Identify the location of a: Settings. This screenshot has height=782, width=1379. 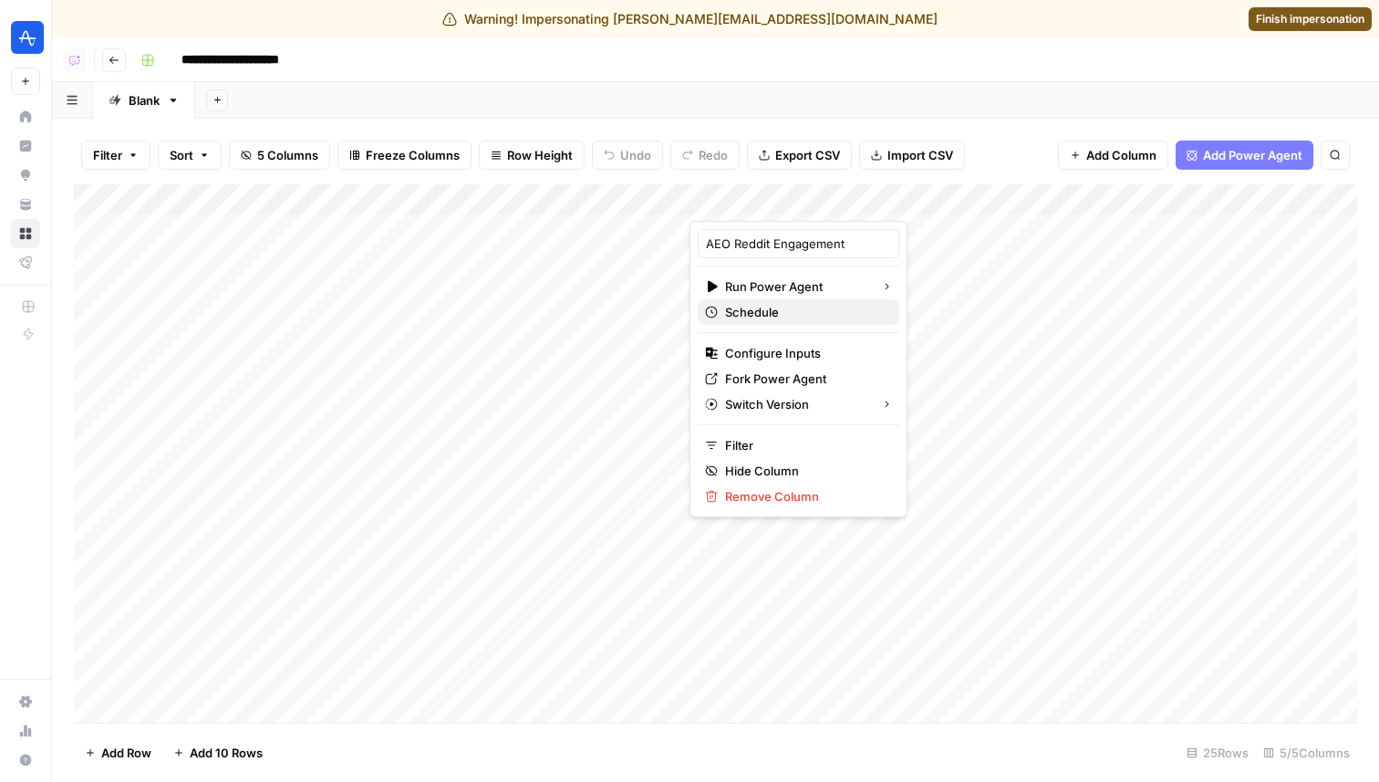
(26, 701).